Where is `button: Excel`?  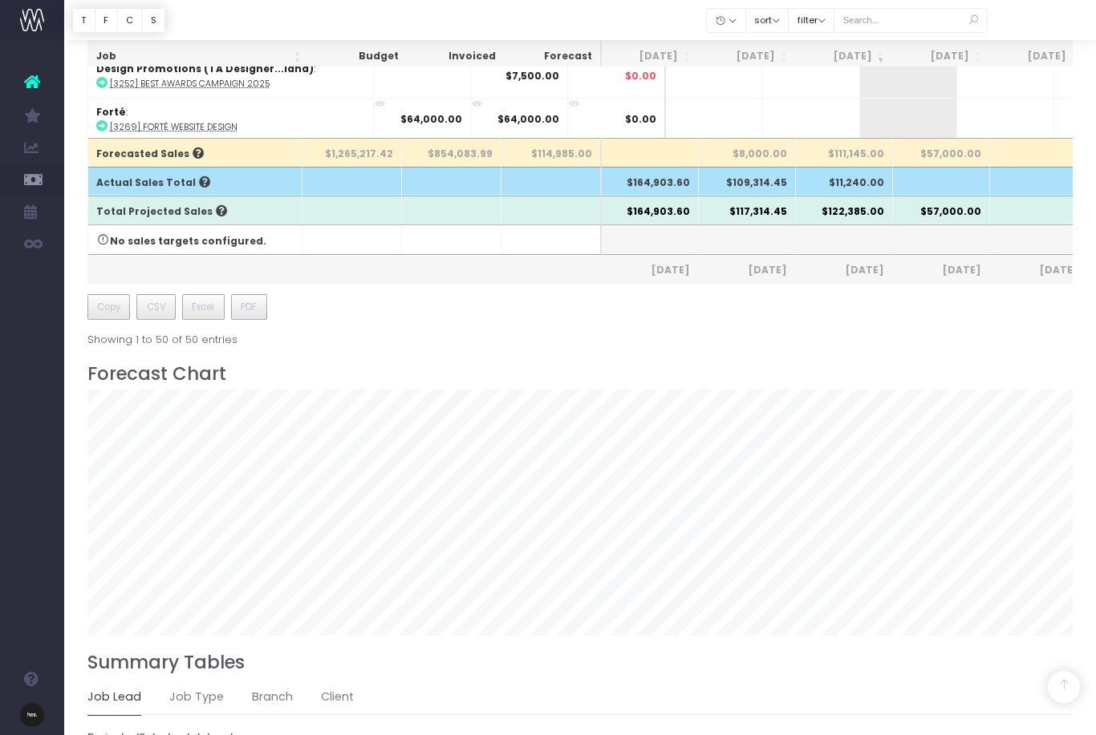 button: Excel is located at coordinates (203, 307).